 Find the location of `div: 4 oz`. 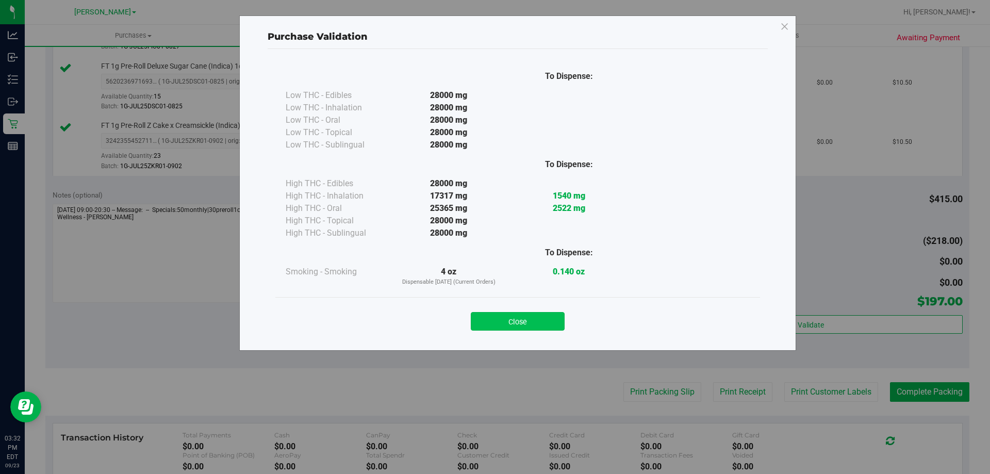

div: 4 oz is located at coordinates (449, 276).